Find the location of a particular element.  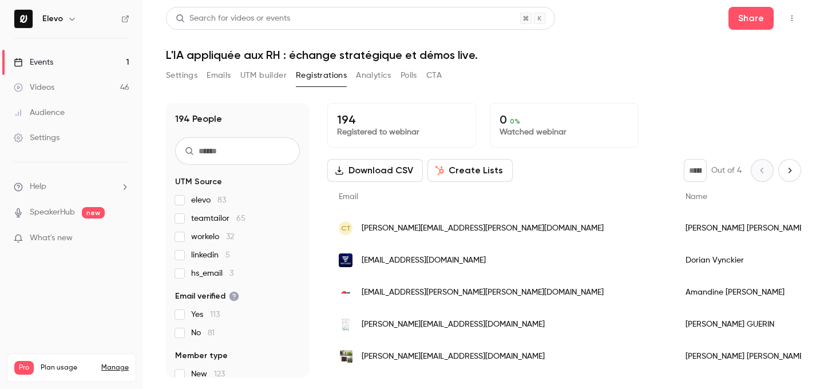

span: Yes is located at coordinates (205, 315).